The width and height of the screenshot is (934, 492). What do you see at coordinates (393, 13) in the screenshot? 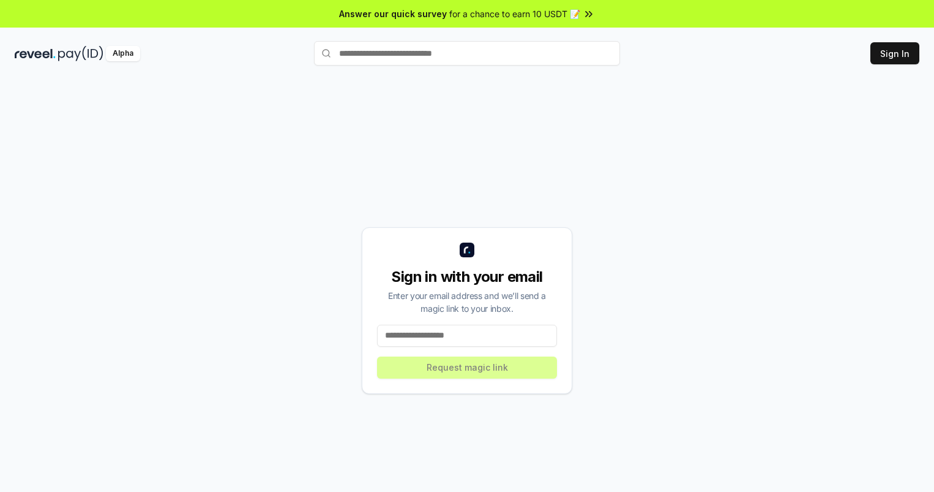
I see `span: Answer our quick survey` at bounding box center [393, 13].